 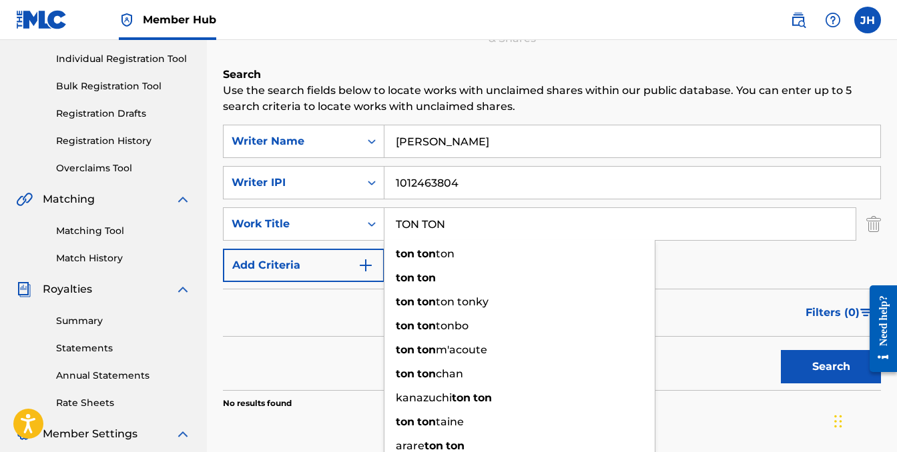 What do you see at coordinates (863, 420) in the screenshot?
I see `div: Chat Widget` at bounding box center [863, 420].